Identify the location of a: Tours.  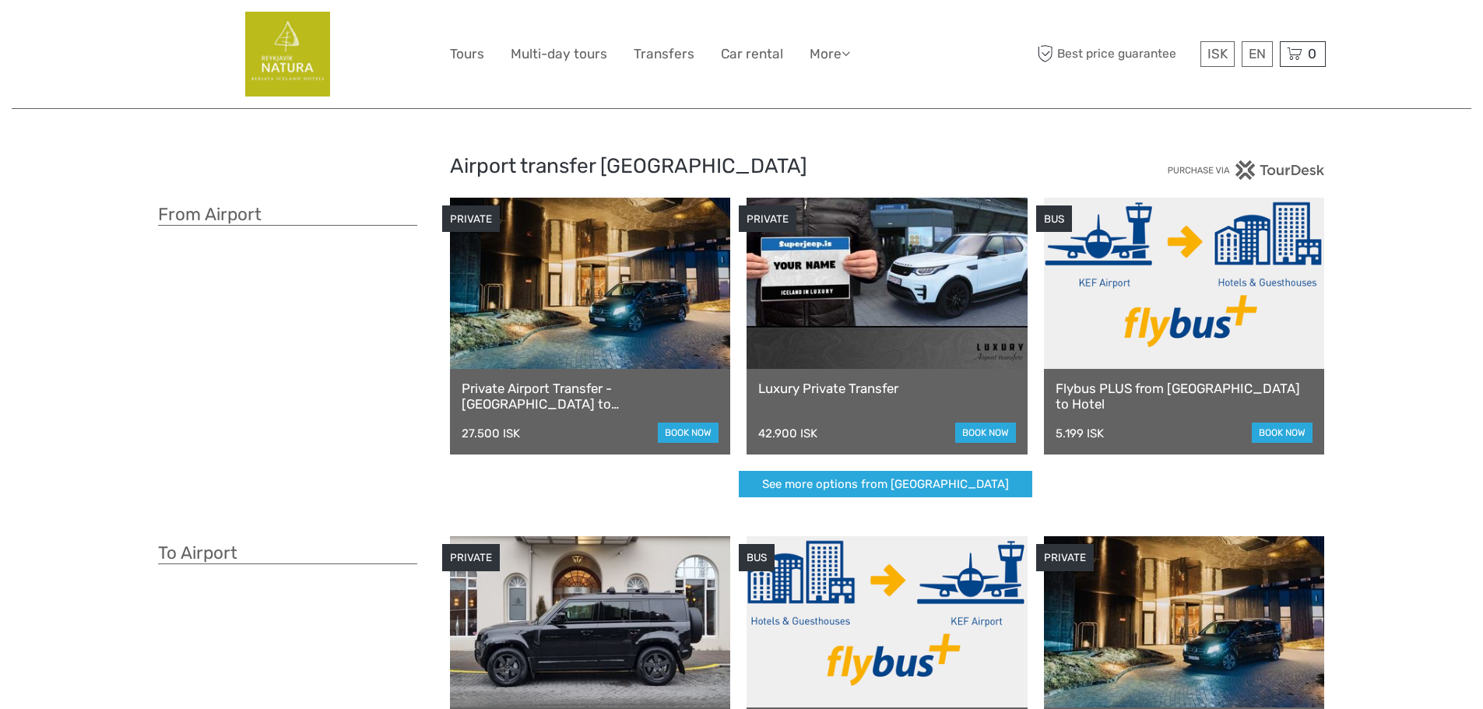
(467, 54).